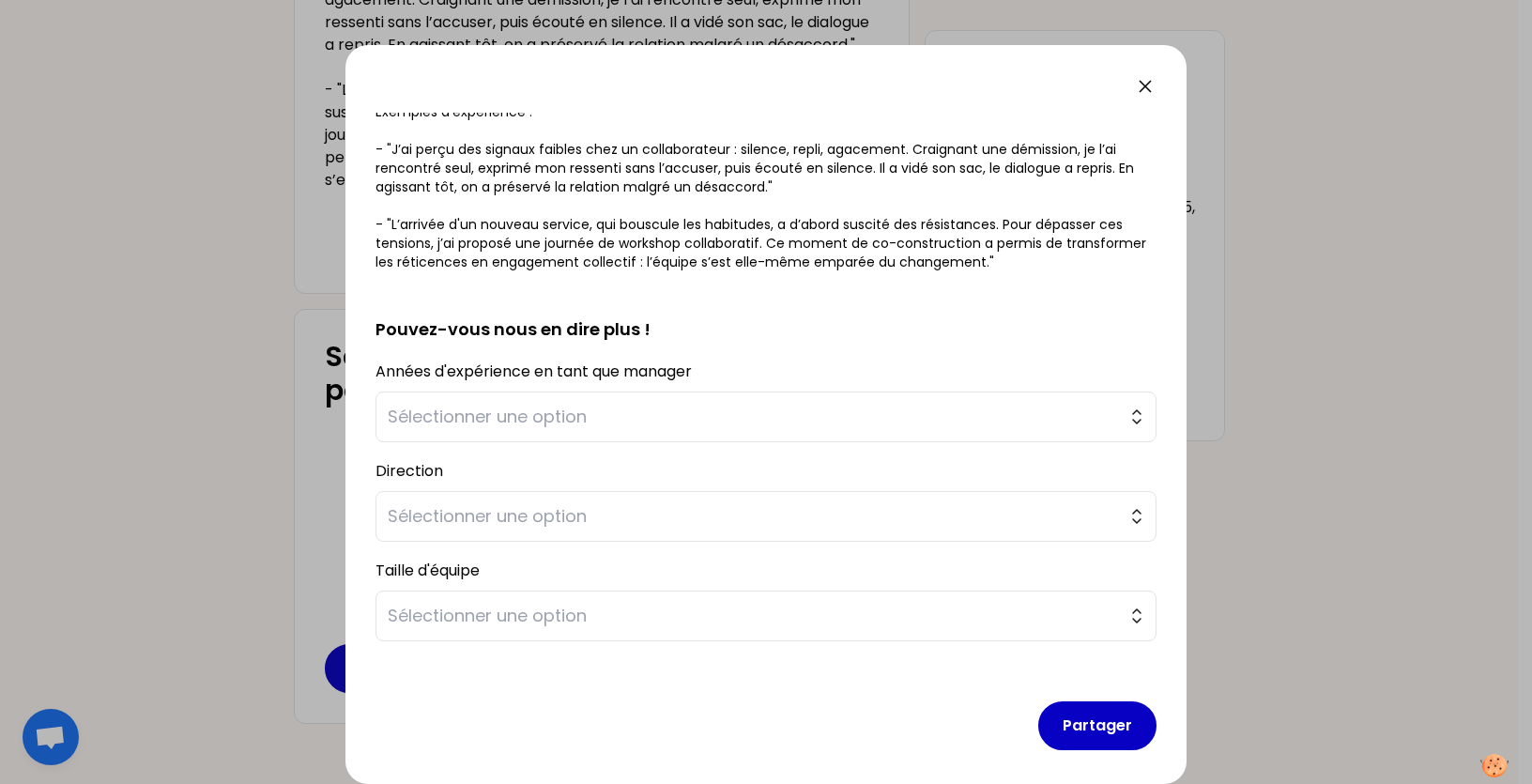  What do you see at coordinates (766, 314) in the screenshot?
I see `h2: Pouvez-vous nous en dire plus !` at bounding box center [766, 314].